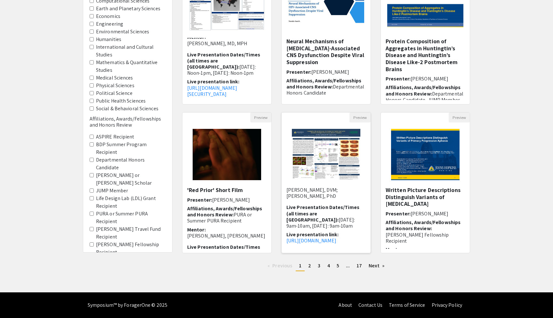 The image size is (553, 318). I want to click on label: International and Cultural Studies, so click(131, 51).